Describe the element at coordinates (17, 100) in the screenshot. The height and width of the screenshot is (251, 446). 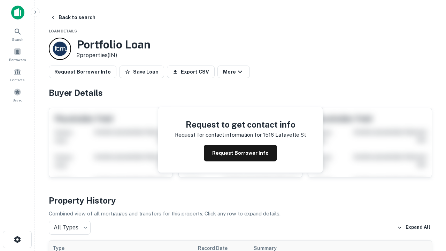
I see `span: Saved` at that location.